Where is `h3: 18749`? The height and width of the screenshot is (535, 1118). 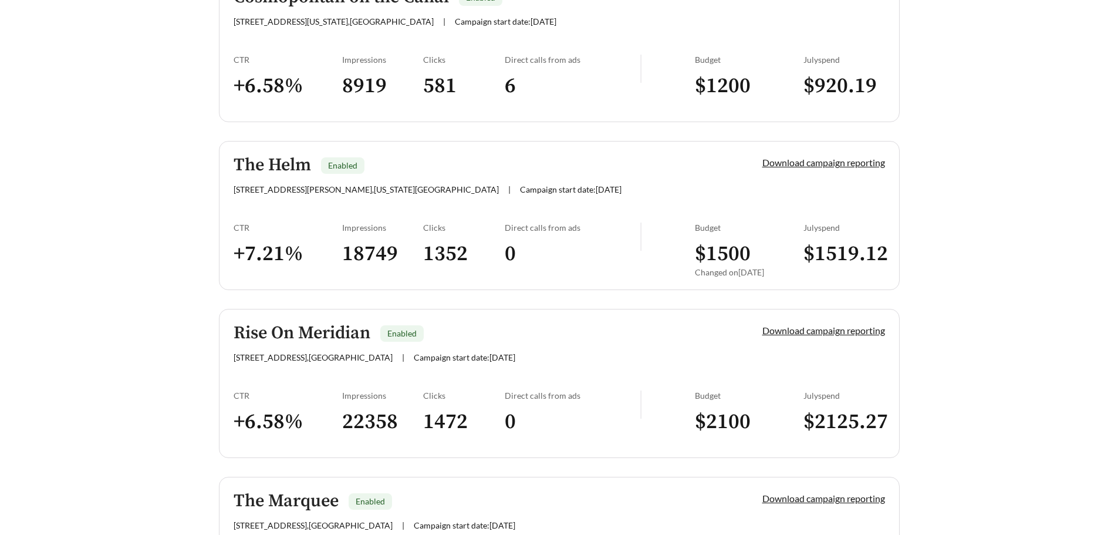
h3: 18749 is located at coordinates (383, 254).